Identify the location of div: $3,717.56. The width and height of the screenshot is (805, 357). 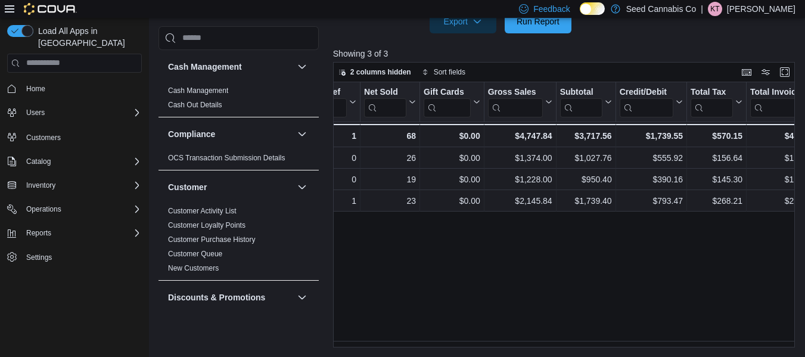
(585, 136).